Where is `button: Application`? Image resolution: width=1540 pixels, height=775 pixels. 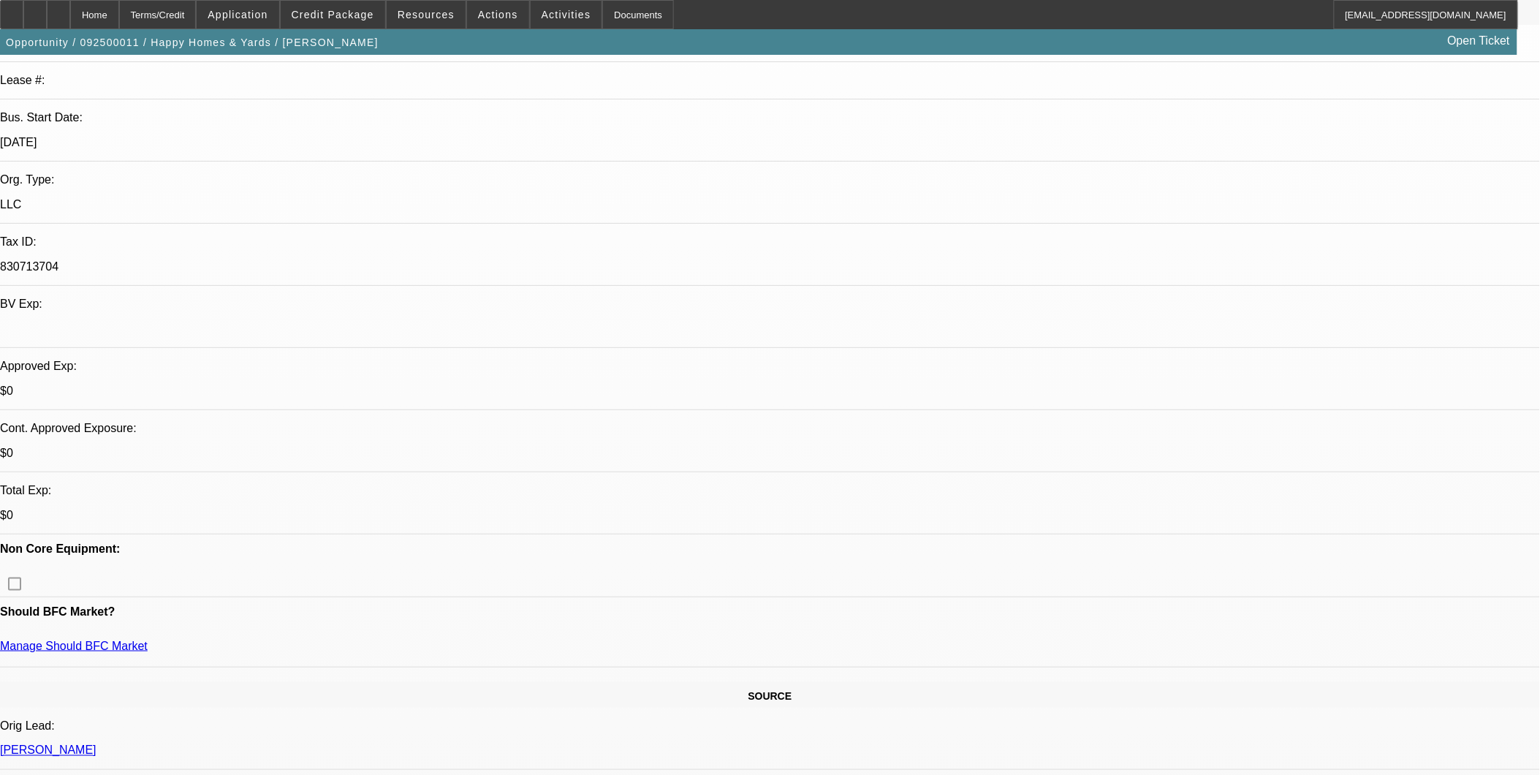 button: Application is located at coordinates (238, 15).